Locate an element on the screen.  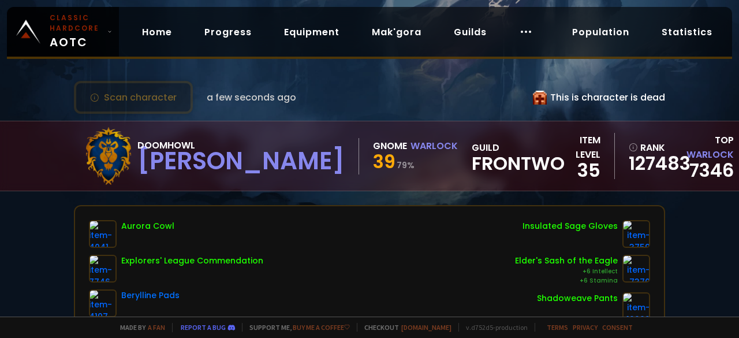
img: item-4041 is located at coordinates (103, 234).